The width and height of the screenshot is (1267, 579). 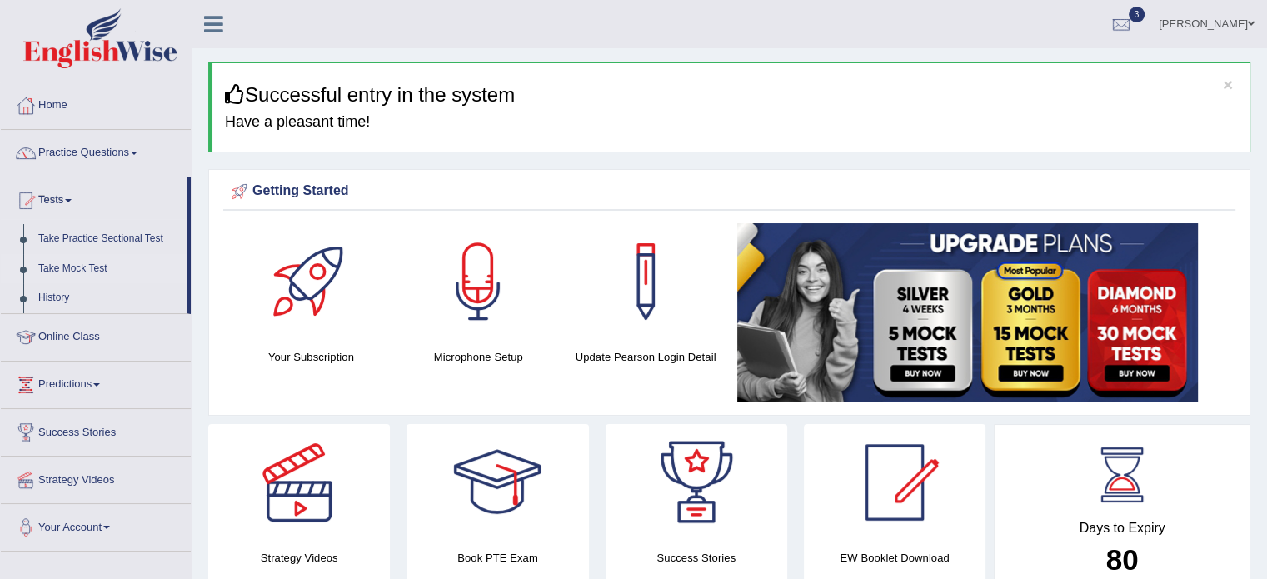 What do you see at coordinates (96, 477) in the screenshot?
I see `a: Strategy Videos` at bounding box center [96, 477].